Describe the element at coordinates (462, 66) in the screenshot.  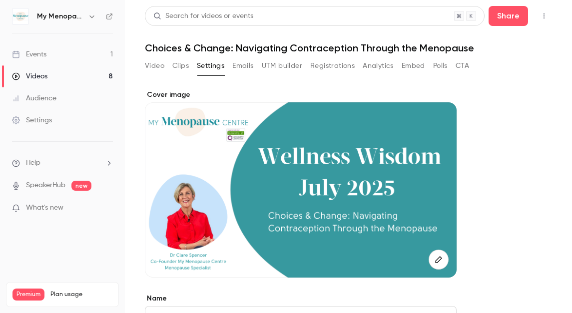
I see `button: CTA` at that location.